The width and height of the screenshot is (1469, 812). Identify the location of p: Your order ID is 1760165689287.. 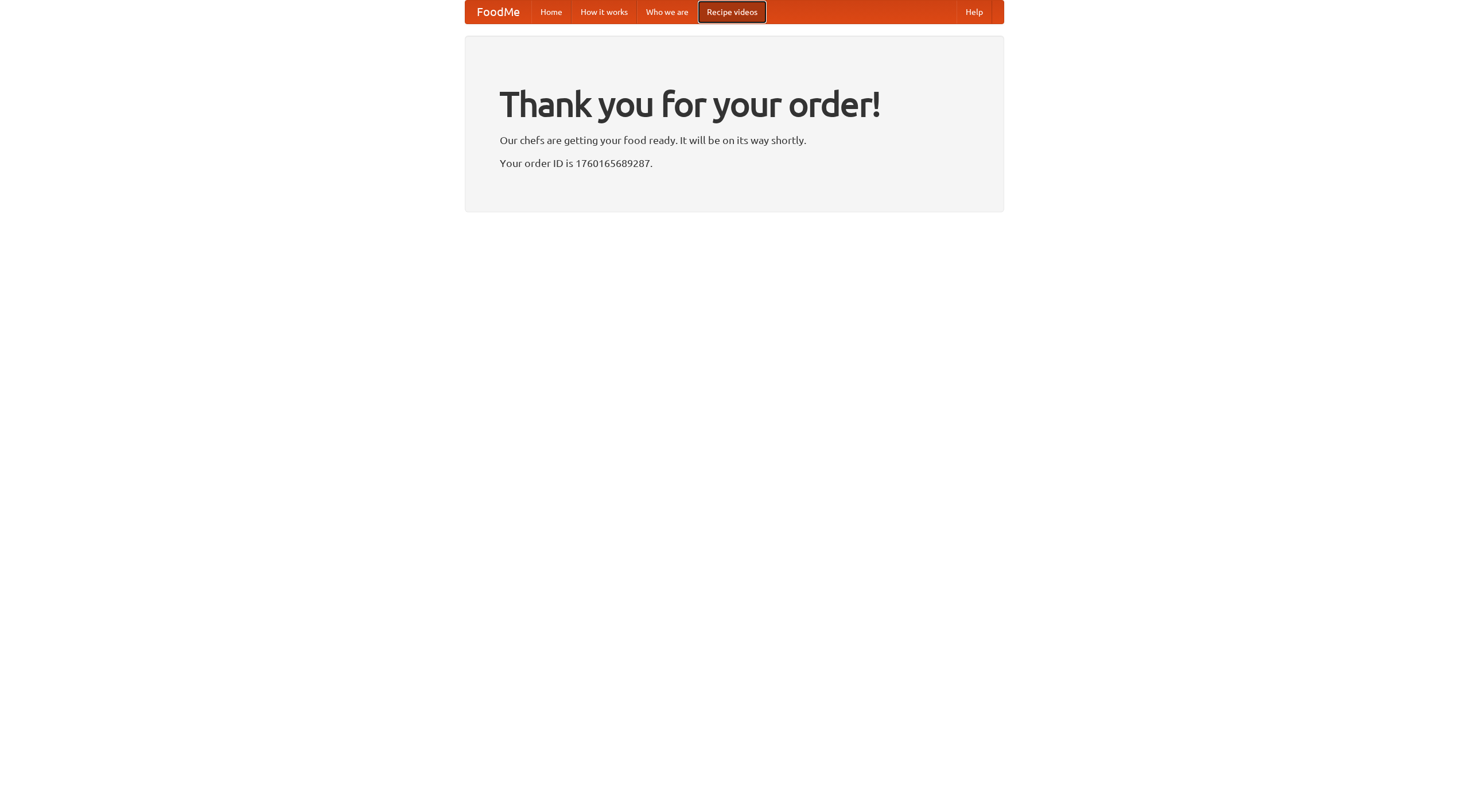
(734, 163).